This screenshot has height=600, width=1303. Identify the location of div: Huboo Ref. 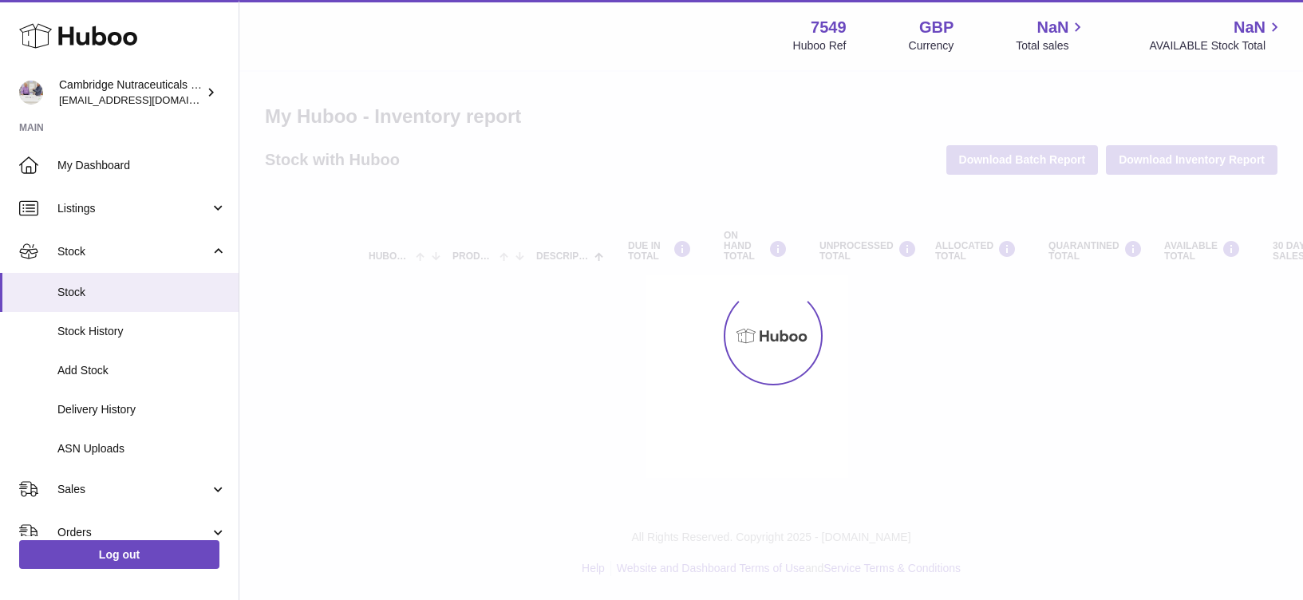
(820, 45).